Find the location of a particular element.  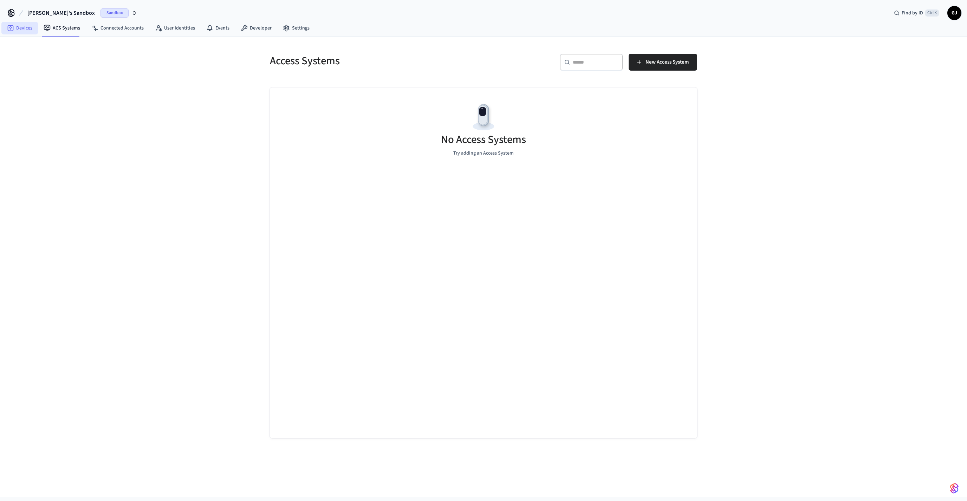

div: Find by IDCtrl K is located at coordinates (917, 13).